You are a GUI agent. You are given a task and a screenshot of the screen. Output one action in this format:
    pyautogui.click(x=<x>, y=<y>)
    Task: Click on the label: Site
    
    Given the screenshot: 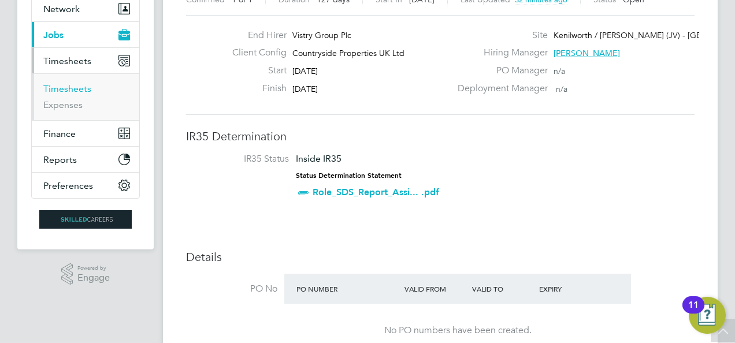 What is the action you would take?
    pyautogui.click(x=500, y=35)
    